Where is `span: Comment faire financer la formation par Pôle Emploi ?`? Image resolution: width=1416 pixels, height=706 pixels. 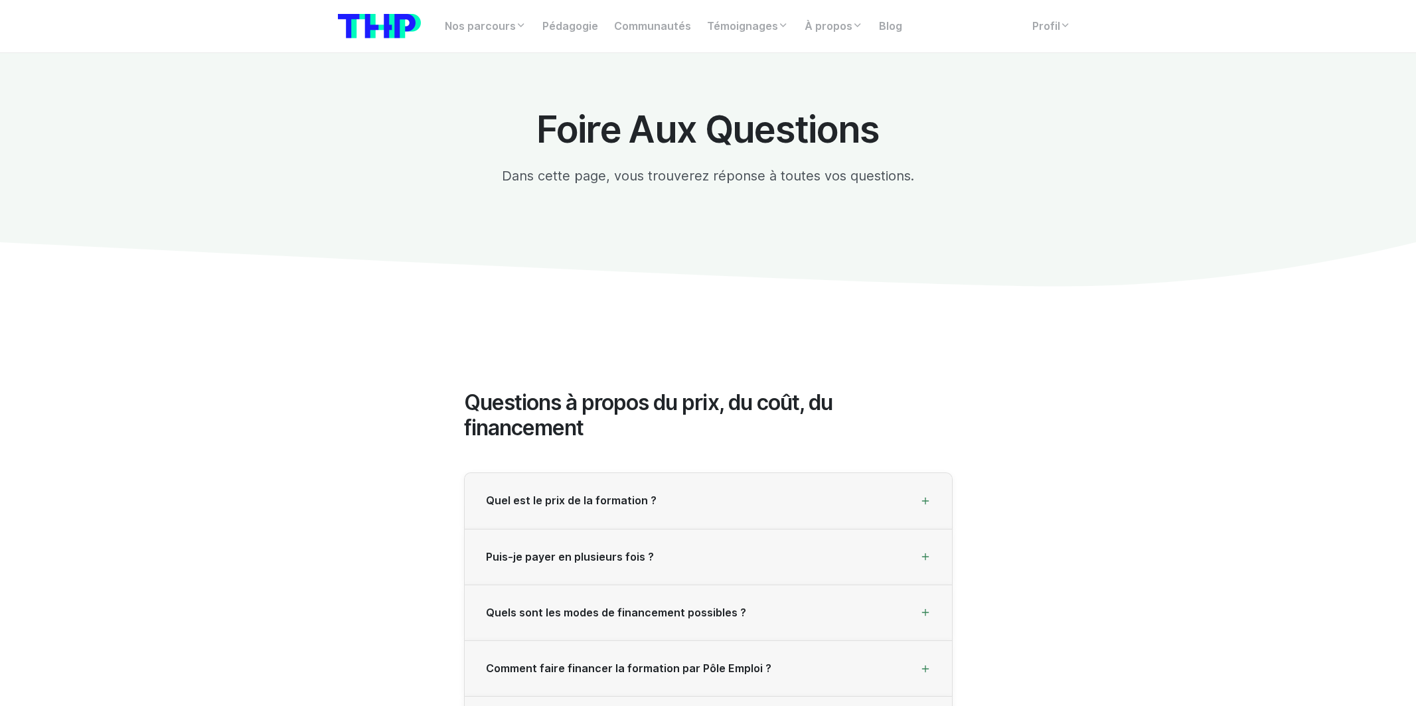 span: Comment faire financer la formation par Pôle Emploi ? is located at coordinates (629, 668).